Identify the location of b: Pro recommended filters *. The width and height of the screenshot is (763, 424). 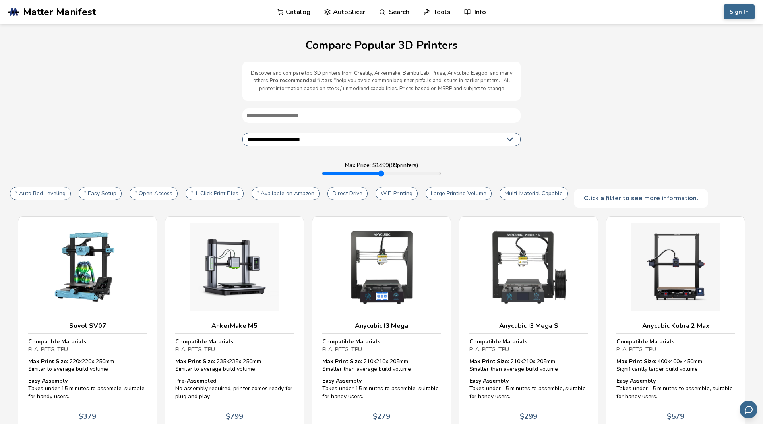
(303, 81).